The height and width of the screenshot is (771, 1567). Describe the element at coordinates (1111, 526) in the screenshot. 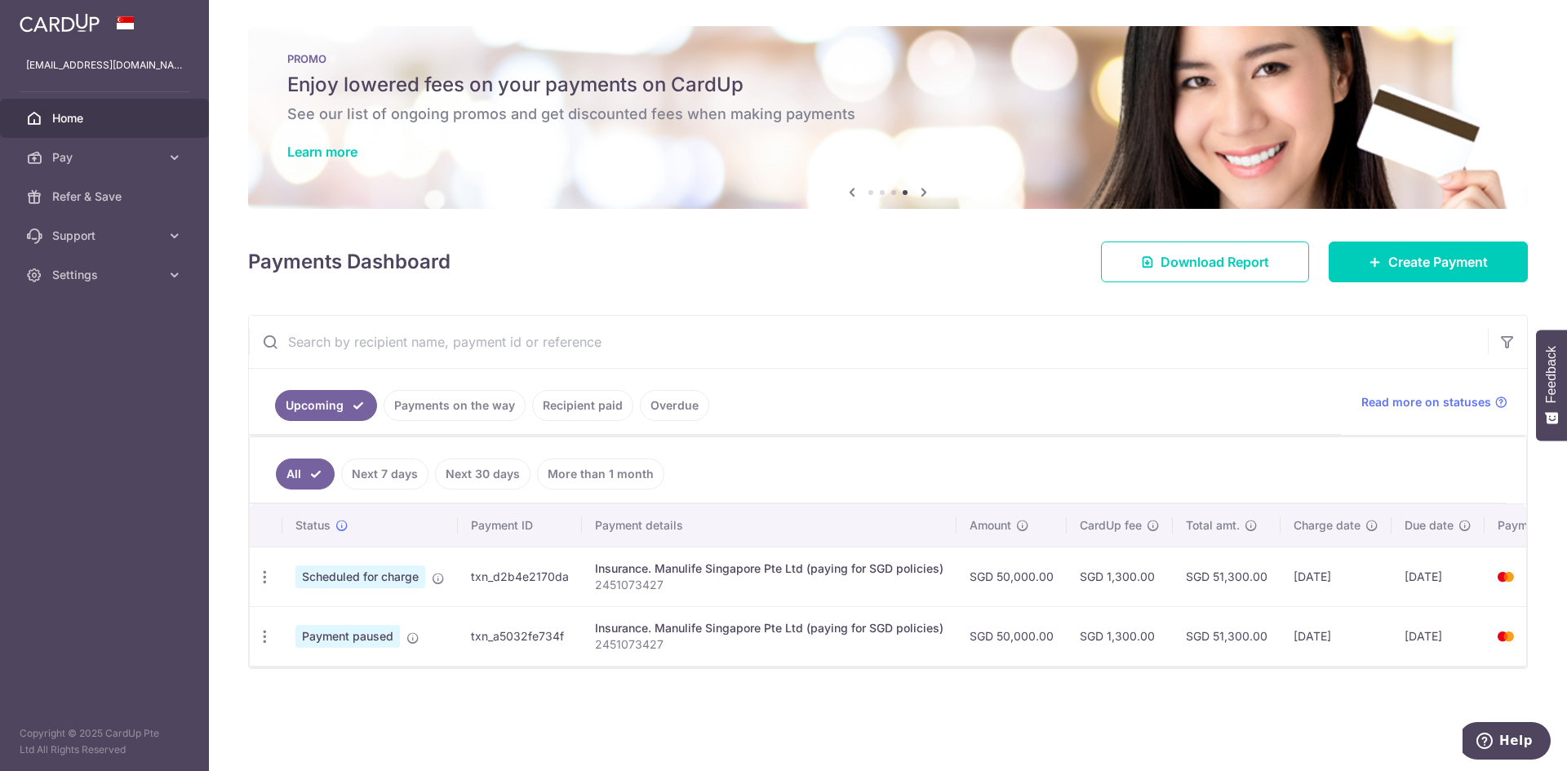

I see `span: CardUp fee` at that location.